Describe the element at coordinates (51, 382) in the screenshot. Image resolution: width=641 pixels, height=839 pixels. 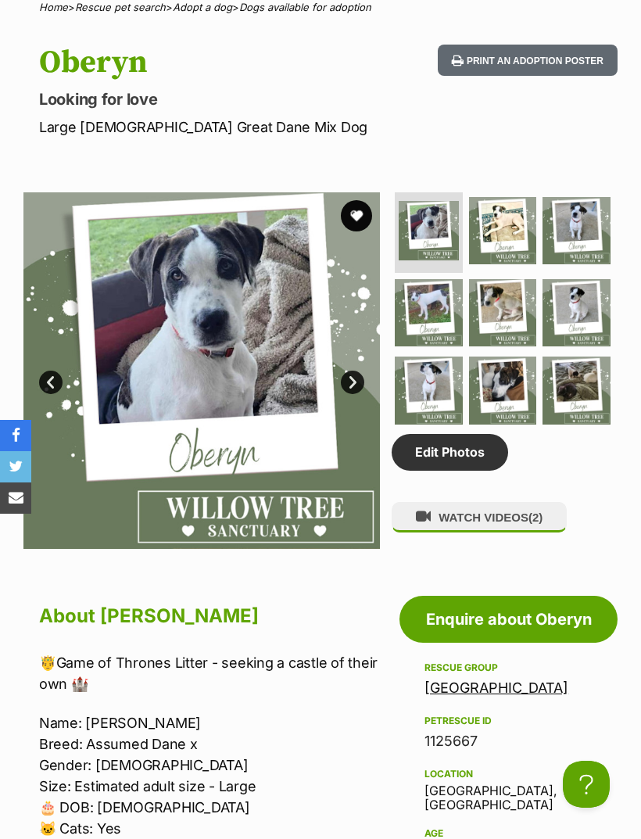
I see `a: Prev` at that location.